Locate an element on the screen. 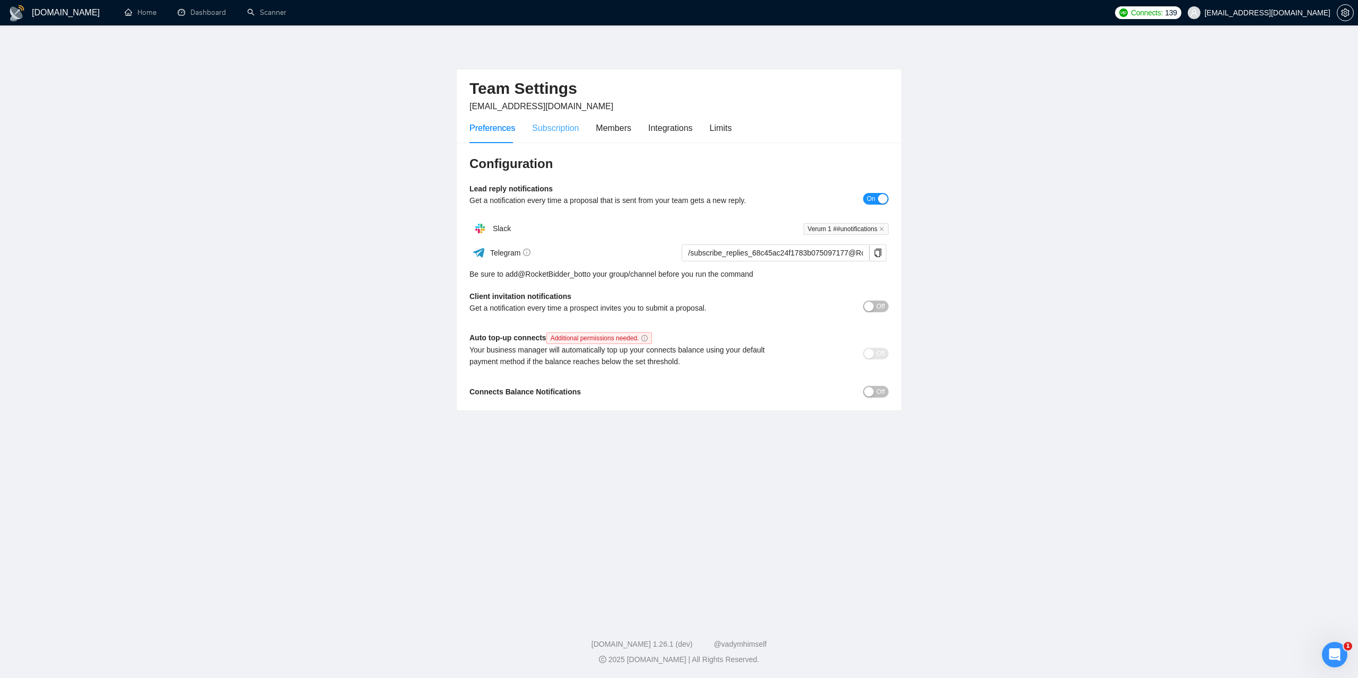 This screenshot has height=678, width=1358. a: dashboardDashboard is located at coordinates (202, 12).